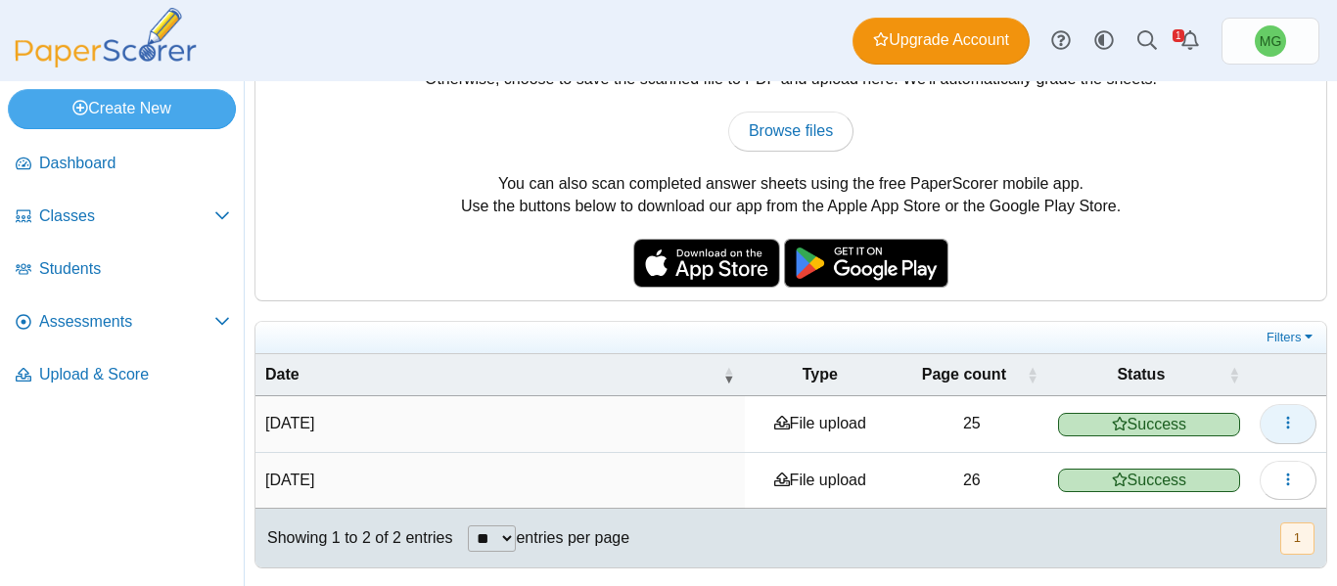 This screenshot has height=586, width=1337. What do you see at coordinates (134, 163) in the screenshot?
I see `span: Dashboard` at bounding box center [134, 163].